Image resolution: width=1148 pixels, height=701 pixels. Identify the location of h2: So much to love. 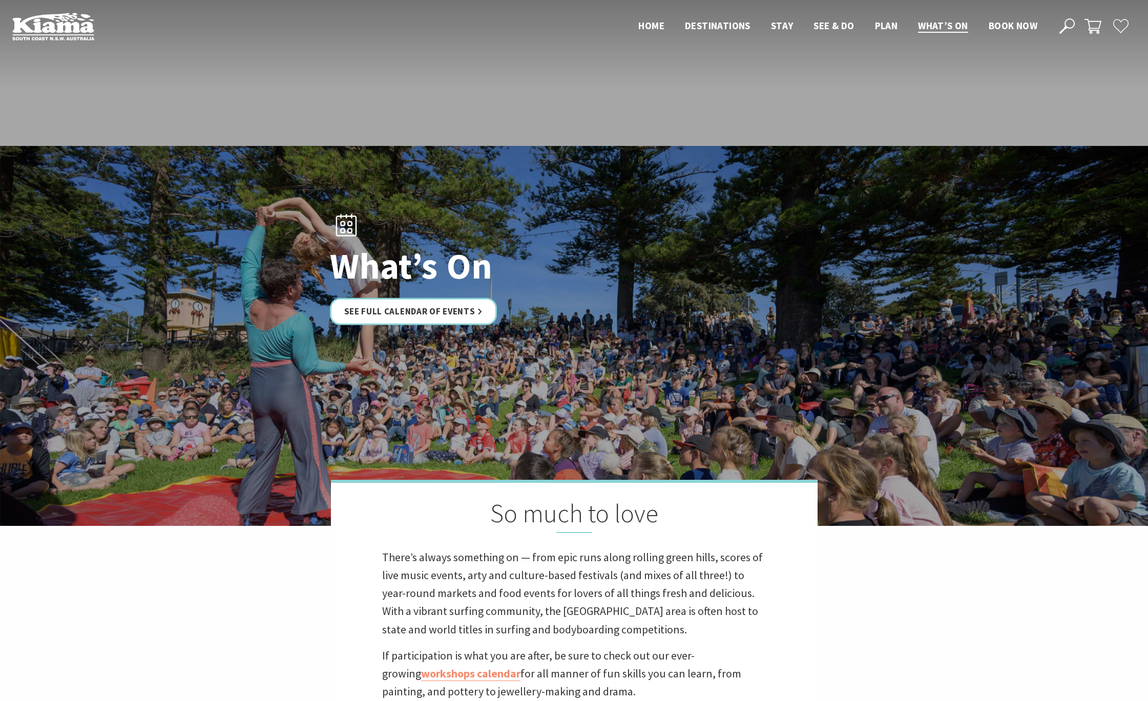
(574, 516).